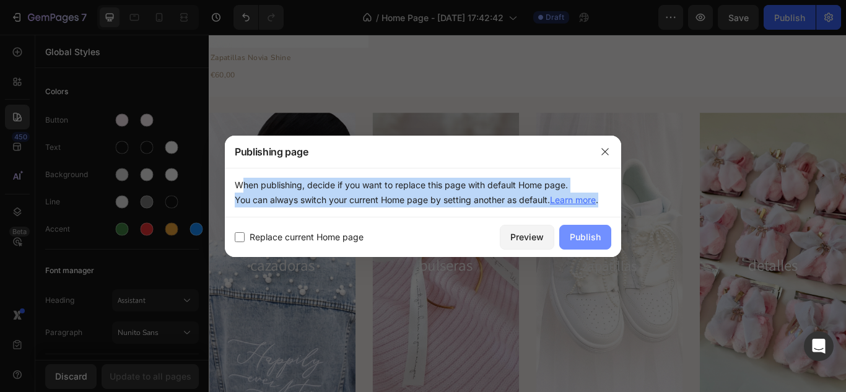 This screenshot has width=846, height=392. What do you see at coordinates (407, 152) in the screenshot?
I see `div: Publishing page` at bounding box center [407, 152].